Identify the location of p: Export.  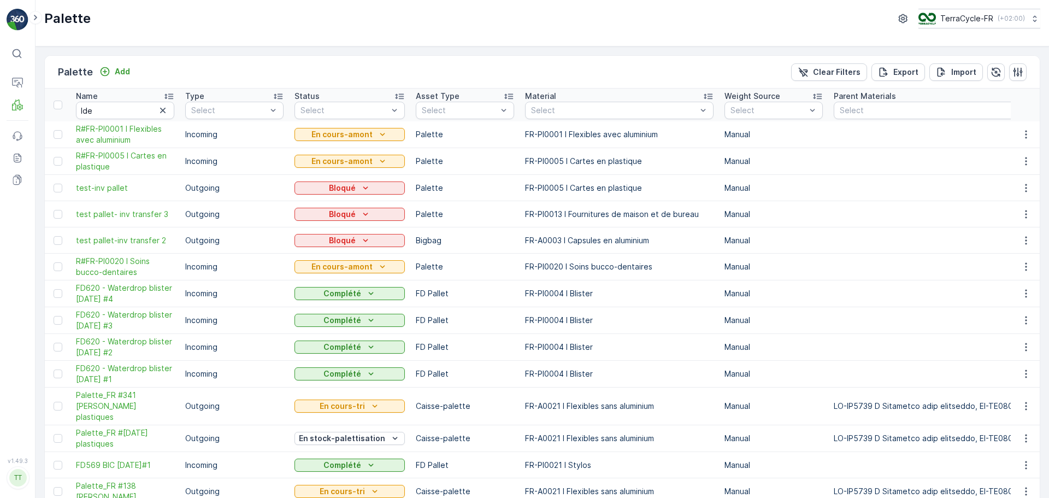
(905, 72).